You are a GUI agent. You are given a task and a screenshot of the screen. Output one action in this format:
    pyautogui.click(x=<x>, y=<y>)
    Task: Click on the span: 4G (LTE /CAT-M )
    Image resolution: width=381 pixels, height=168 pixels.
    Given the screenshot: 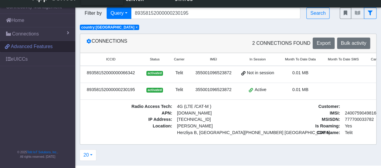 What is the action you would take?
    pyautogui.click(x=220, y=107)
    